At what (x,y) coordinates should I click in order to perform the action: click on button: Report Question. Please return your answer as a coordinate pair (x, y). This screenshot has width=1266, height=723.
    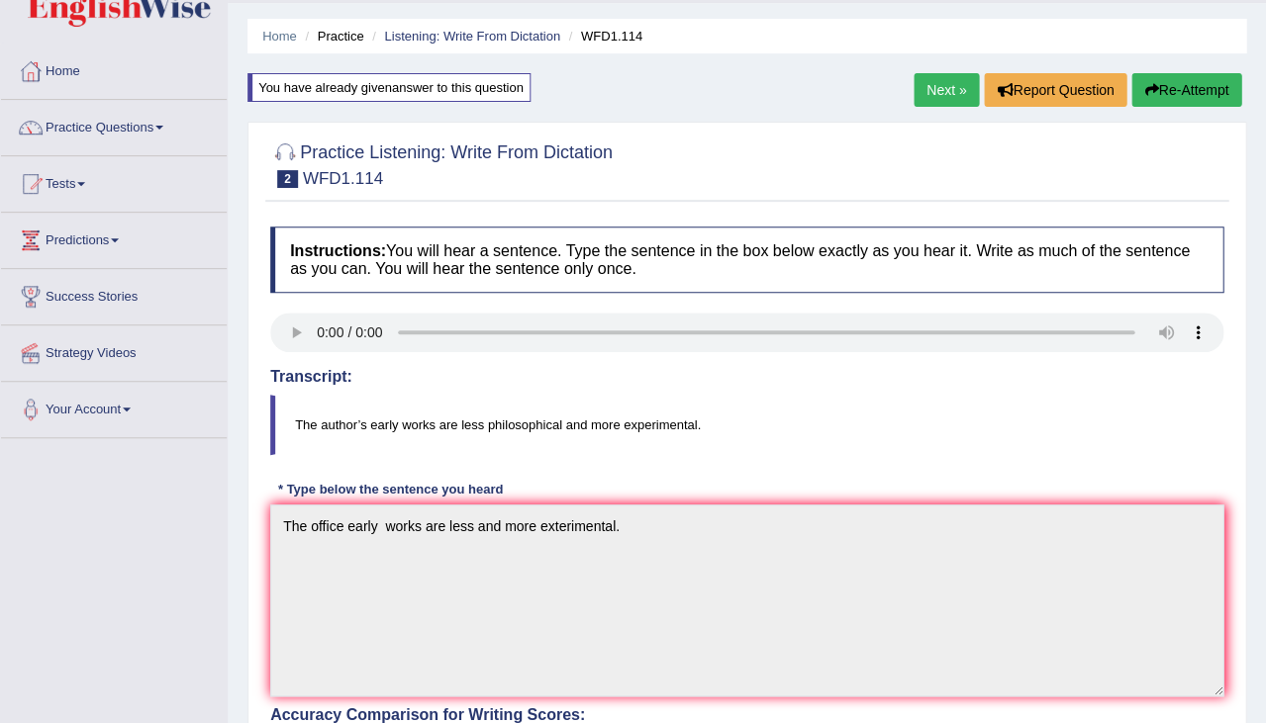
    Looking at the image, I should click on (1055, 90).